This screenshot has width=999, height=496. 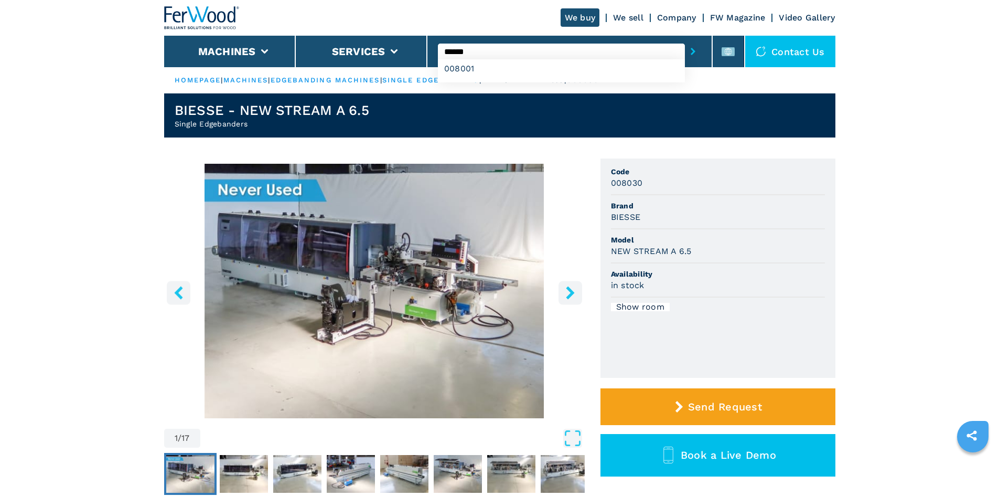 I want to click on button: Go to Slide 6, so click(x=458, y=473).